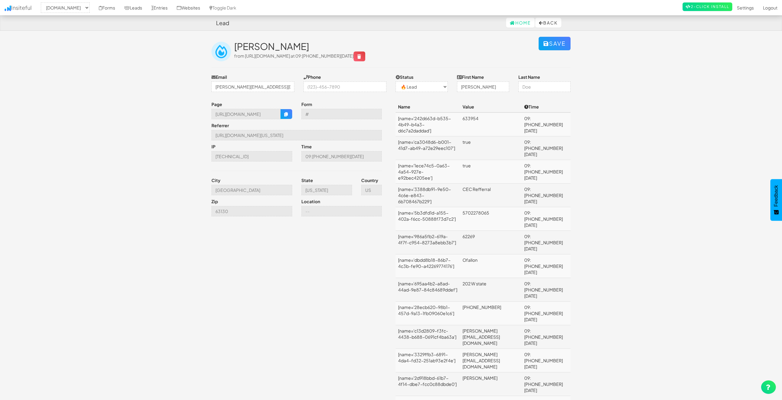  Describe the element at coordinates (428, 172) in the screenshot. I see `td: [name='1ece74c5-0a63-4a54-927e-e92bec4205ee']` at that location.